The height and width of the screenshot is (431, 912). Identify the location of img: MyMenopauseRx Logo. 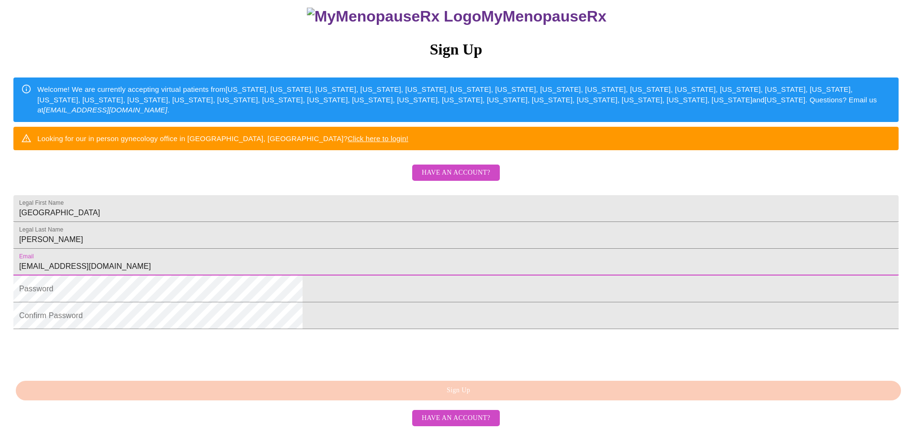
(394, 16).